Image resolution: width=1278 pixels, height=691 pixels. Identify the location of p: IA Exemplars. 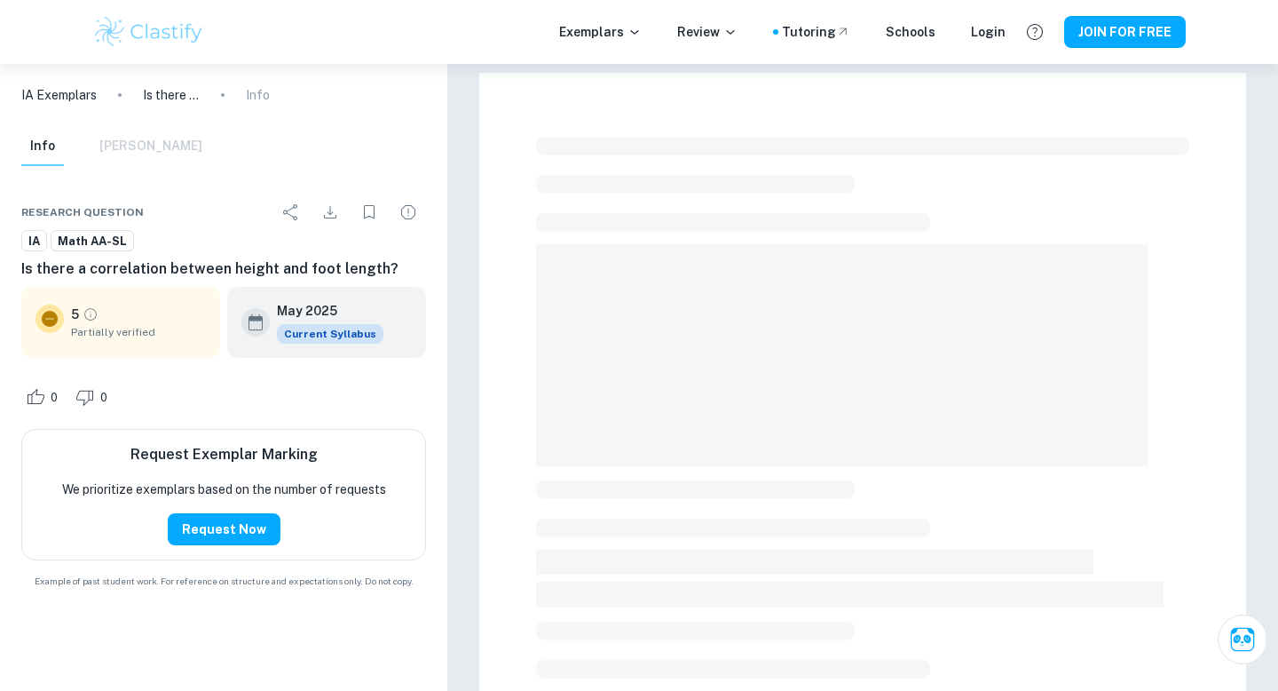
(59, 95).